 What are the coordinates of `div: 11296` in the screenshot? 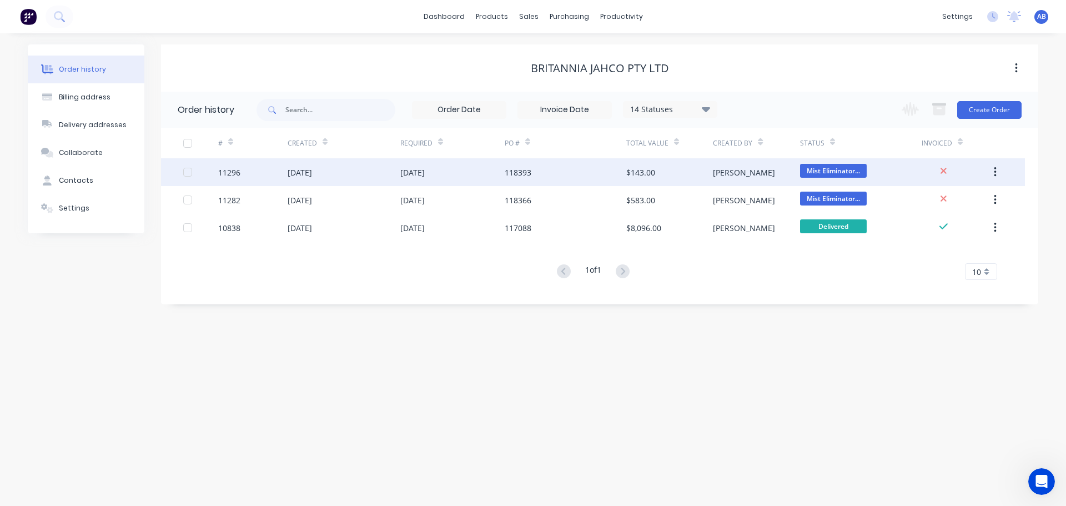 It's located at (229, 172).